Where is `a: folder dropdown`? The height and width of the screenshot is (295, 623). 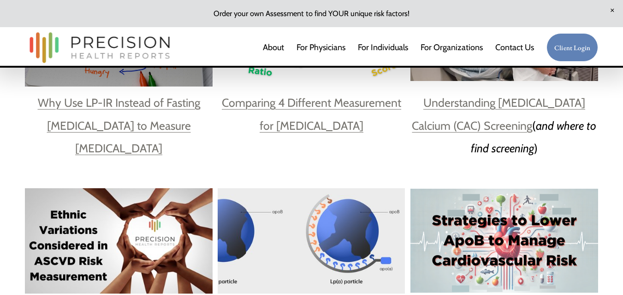 a: folder dropdown is located at coordinates (451, 47).